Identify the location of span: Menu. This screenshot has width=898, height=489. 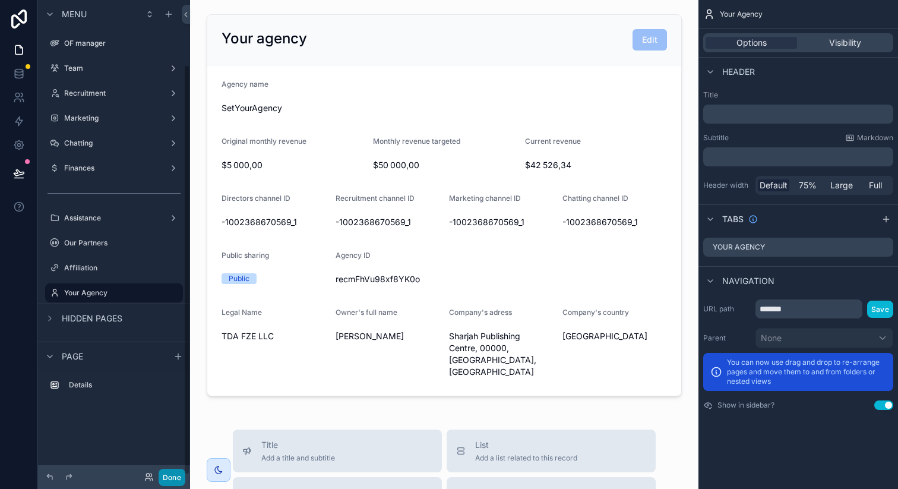
(74, 14).